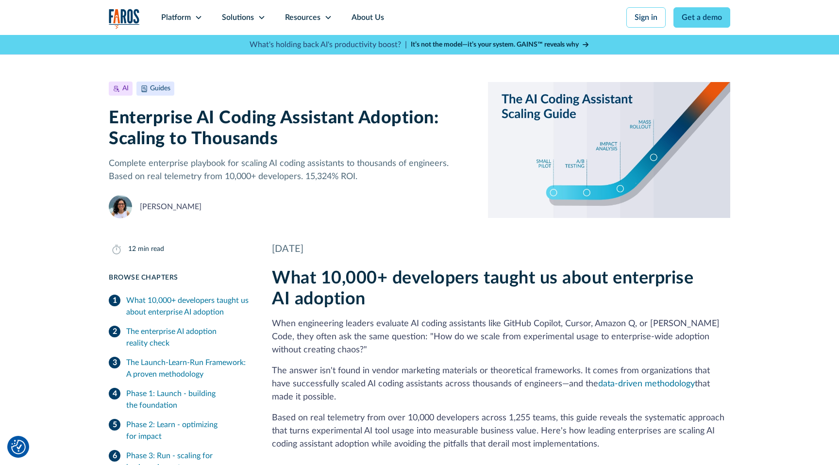 This screenshot has width=839, height=465. What do you see at coordinates (609, 150) in the screenshot?
I see `img: Illustration of hockey stick-like scaling from pilot to mass rollout` at bounding box center [609, 150].